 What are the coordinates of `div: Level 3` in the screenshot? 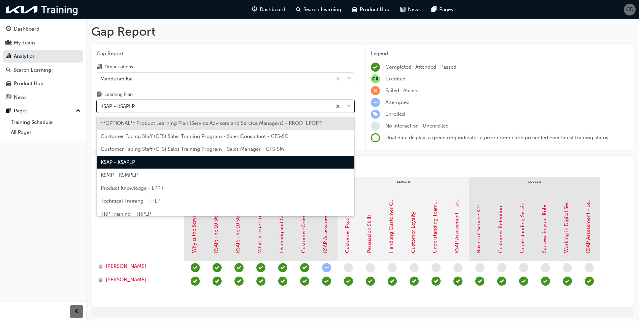 It's located at (535, 186).